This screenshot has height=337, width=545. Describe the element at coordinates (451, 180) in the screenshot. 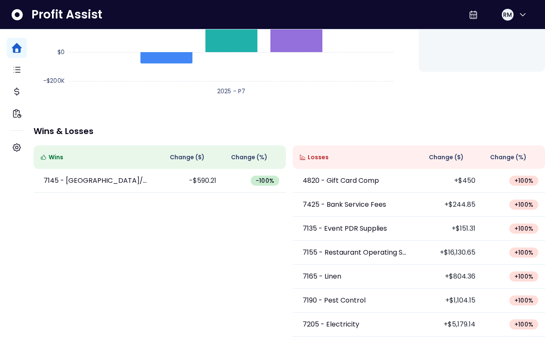

I see `td: +$450` at that location.